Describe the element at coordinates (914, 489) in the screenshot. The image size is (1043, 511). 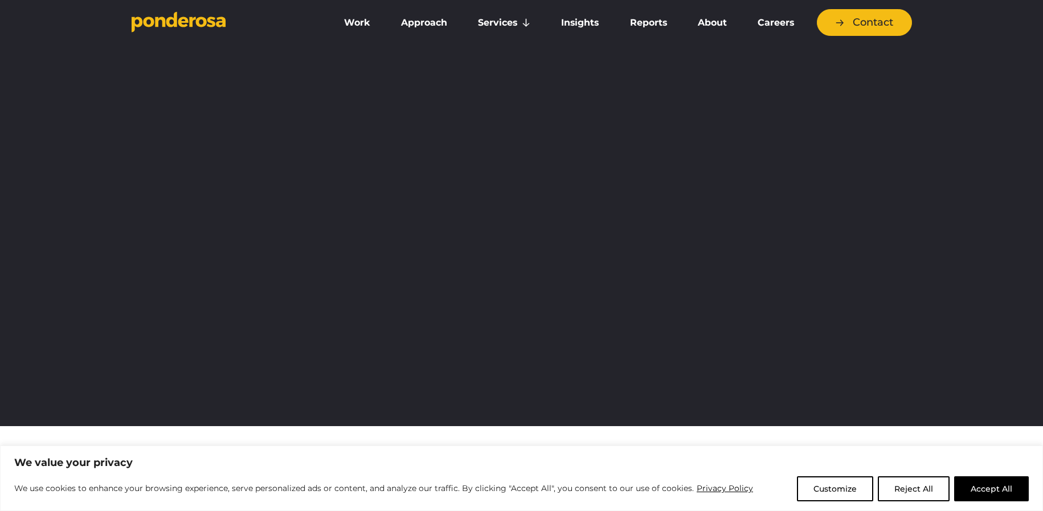
I see `button: Reject All` at that location.